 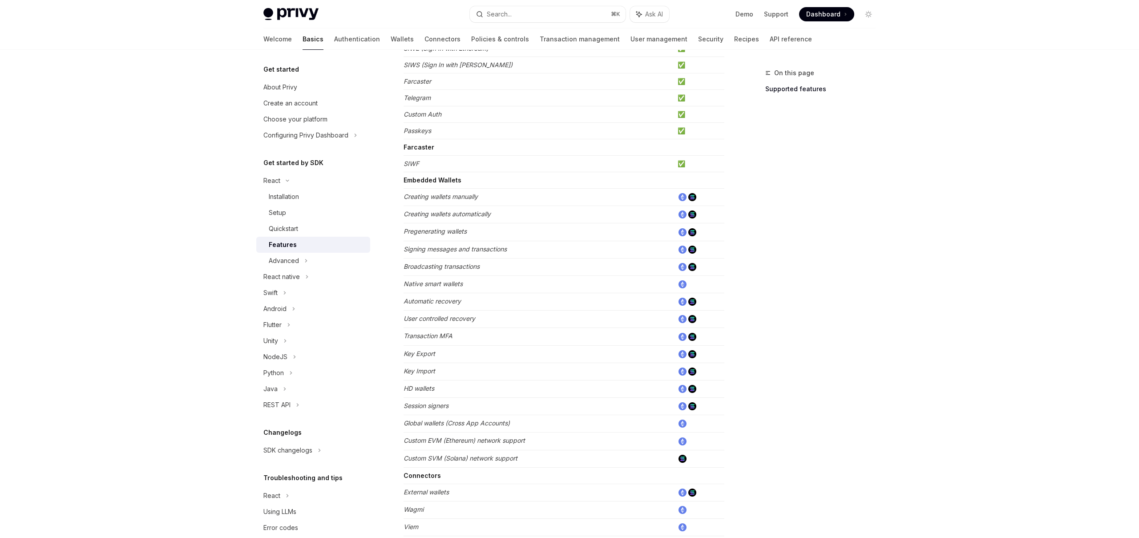 What do you see at coordinates (275, 309) in the screenshot?
I see `div: Android` at bounding box center [275, 309].